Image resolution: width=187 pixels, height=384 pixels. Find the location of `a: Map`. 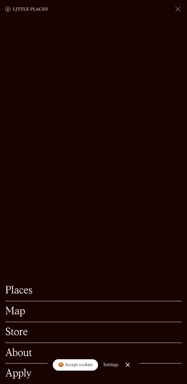

a: Map is located at coordinates (93, 311).